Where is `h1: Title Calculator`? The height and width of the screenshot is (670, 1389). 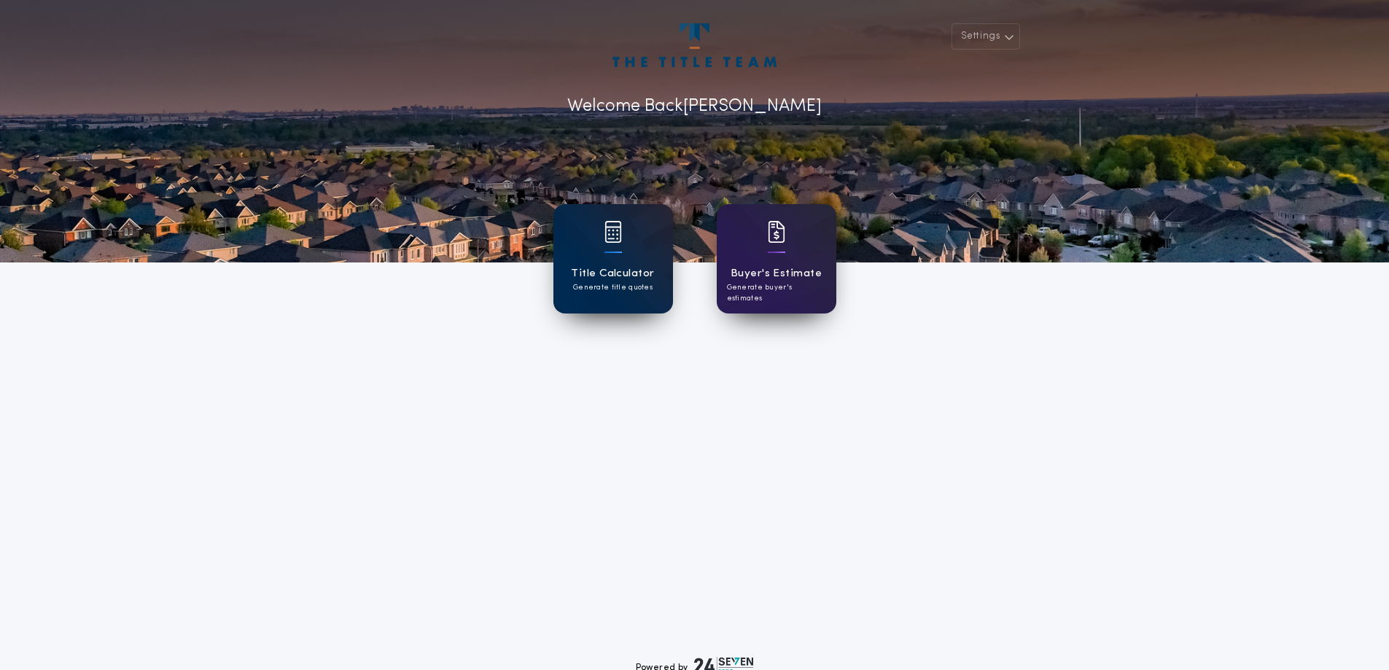 h1: Title Calculator is located at coordinates (612, 273).